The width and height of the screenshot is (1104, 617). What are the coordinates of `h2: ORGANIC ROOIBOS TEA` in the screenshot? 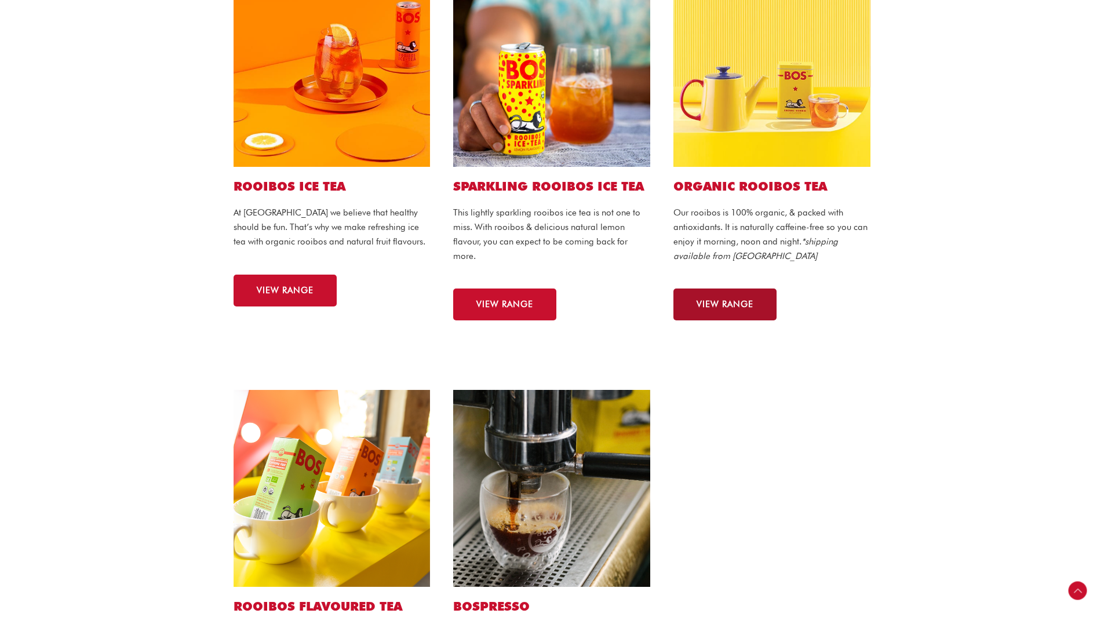 It's located at (772, 186).